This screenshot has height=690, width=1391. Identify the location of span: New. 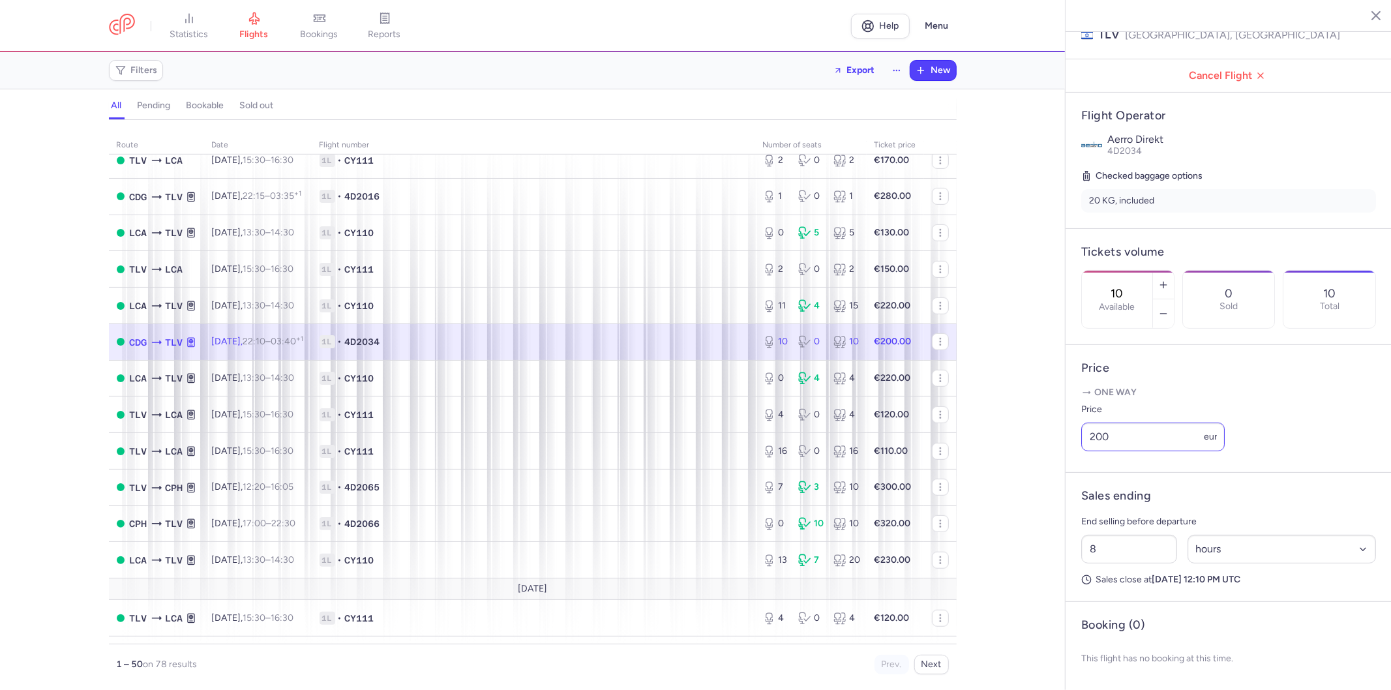
(941, 70).